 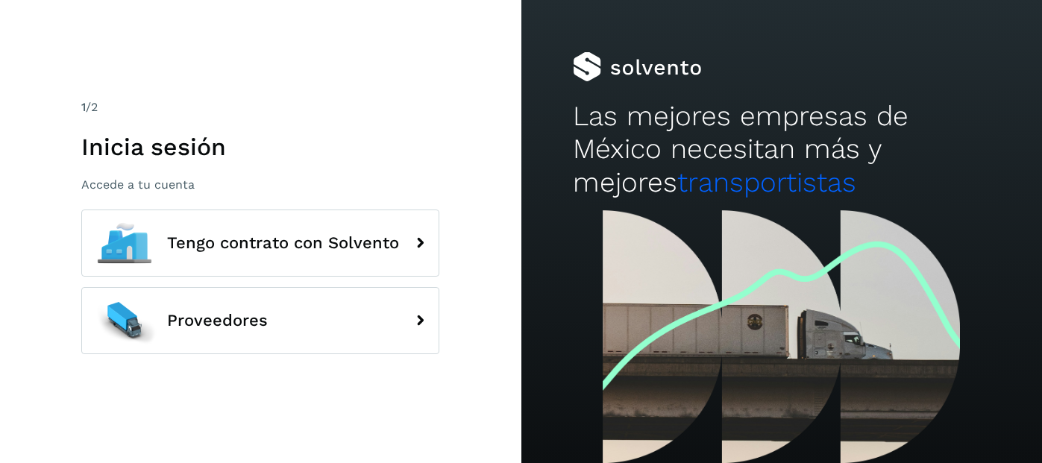 What do you see at coordinates (260, 184) in the screenshot?
I see `p: Accede a tu cuenta` at bounding box center [260, 184].